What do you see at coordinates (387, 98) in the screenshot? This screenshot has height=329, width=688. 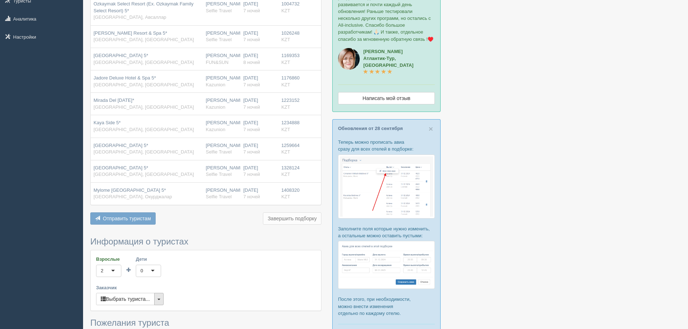 I see `a: Написать мой отзыв` at bounding box center [387, 98].